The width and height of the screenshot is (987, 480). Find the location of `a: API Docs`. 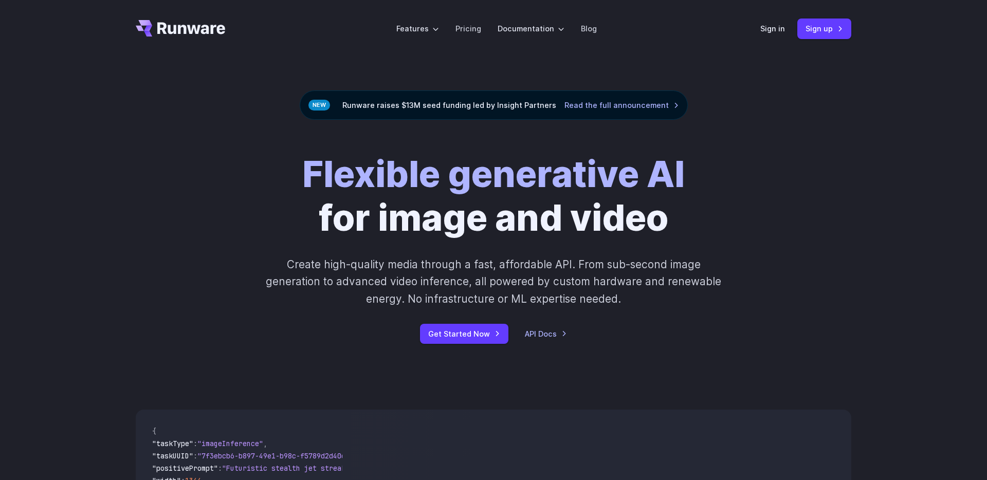

a: API Docs is located at coordinates (546, 334).